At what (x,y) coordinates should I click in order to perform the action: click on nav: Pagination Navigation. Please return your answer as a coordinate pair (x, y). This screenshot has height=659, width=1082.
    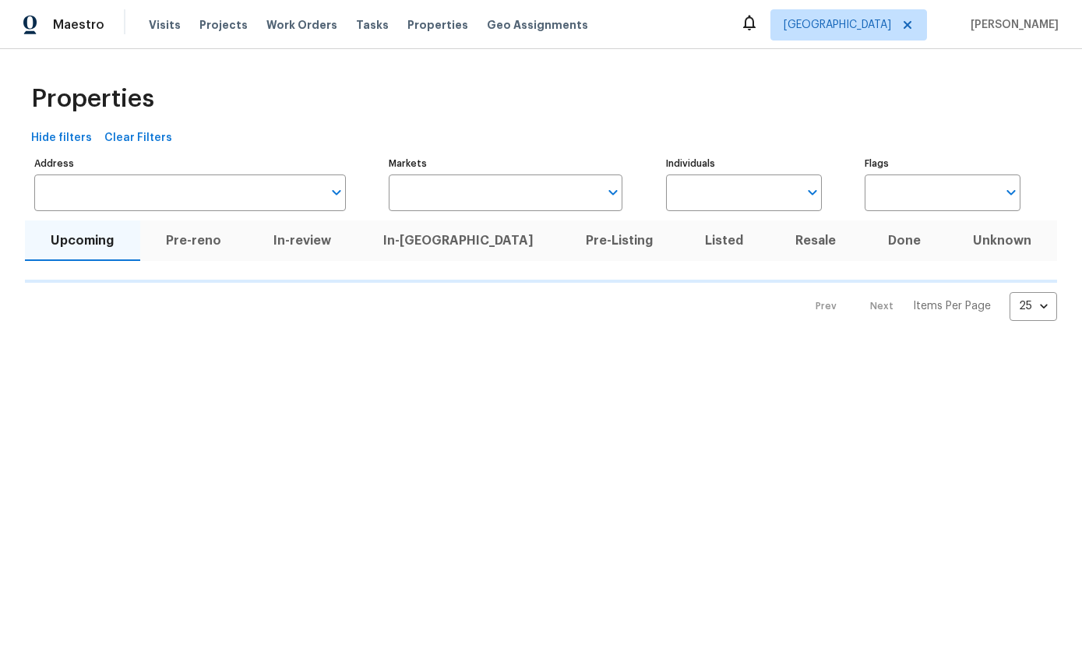
    Looking at the image, I should click on (928, 306).